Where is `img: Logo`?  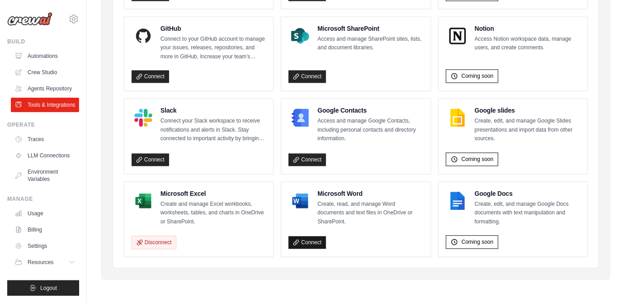
img: Logo is located at coordinates (30, 19).